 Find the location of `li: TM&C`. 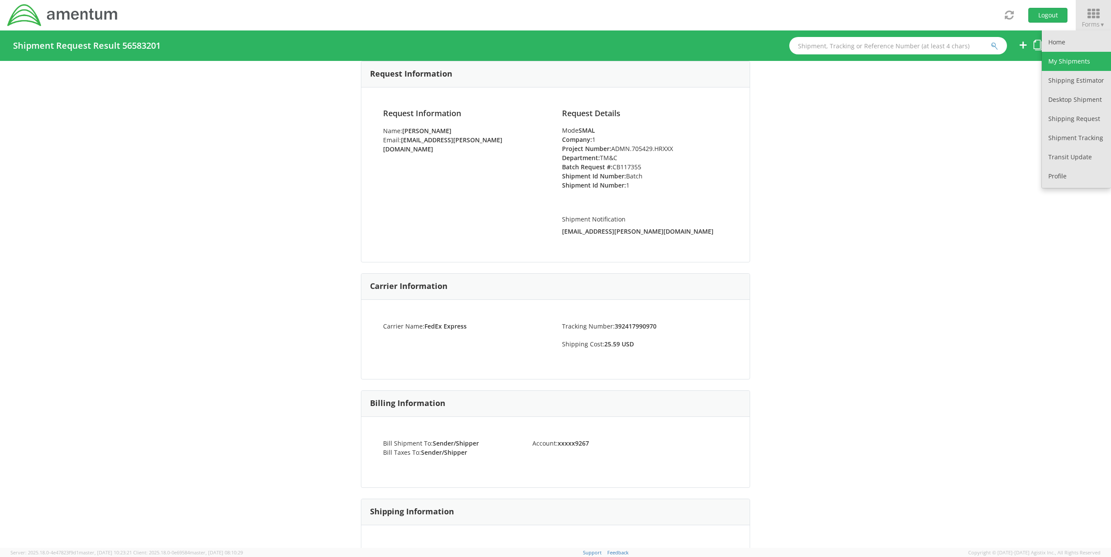

li: TM&C is located at coordinates (645, 158).